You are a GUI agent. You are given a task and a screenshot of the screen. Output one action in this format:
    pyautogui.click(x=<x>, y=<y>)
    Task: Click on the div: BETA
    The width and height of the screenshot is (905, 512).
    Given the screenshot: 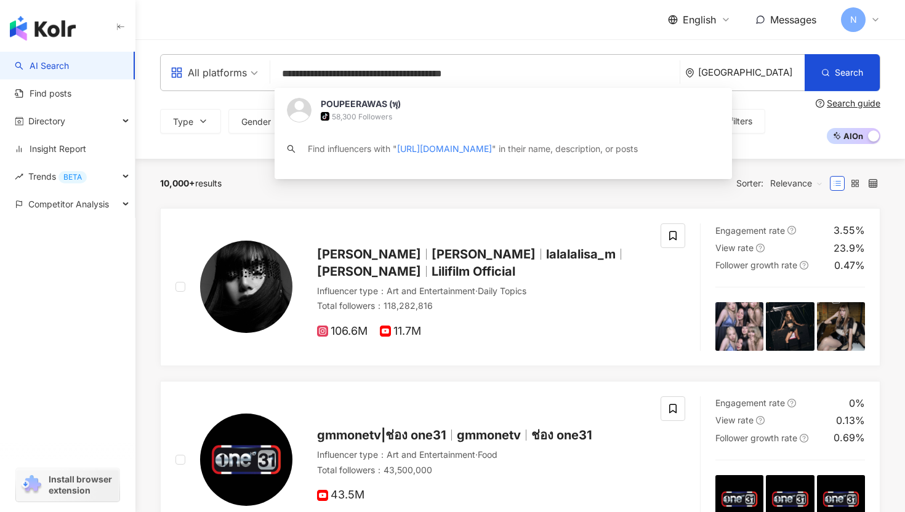 What is the action you would take?
    pyautogui.click(x=73, y=177)
    